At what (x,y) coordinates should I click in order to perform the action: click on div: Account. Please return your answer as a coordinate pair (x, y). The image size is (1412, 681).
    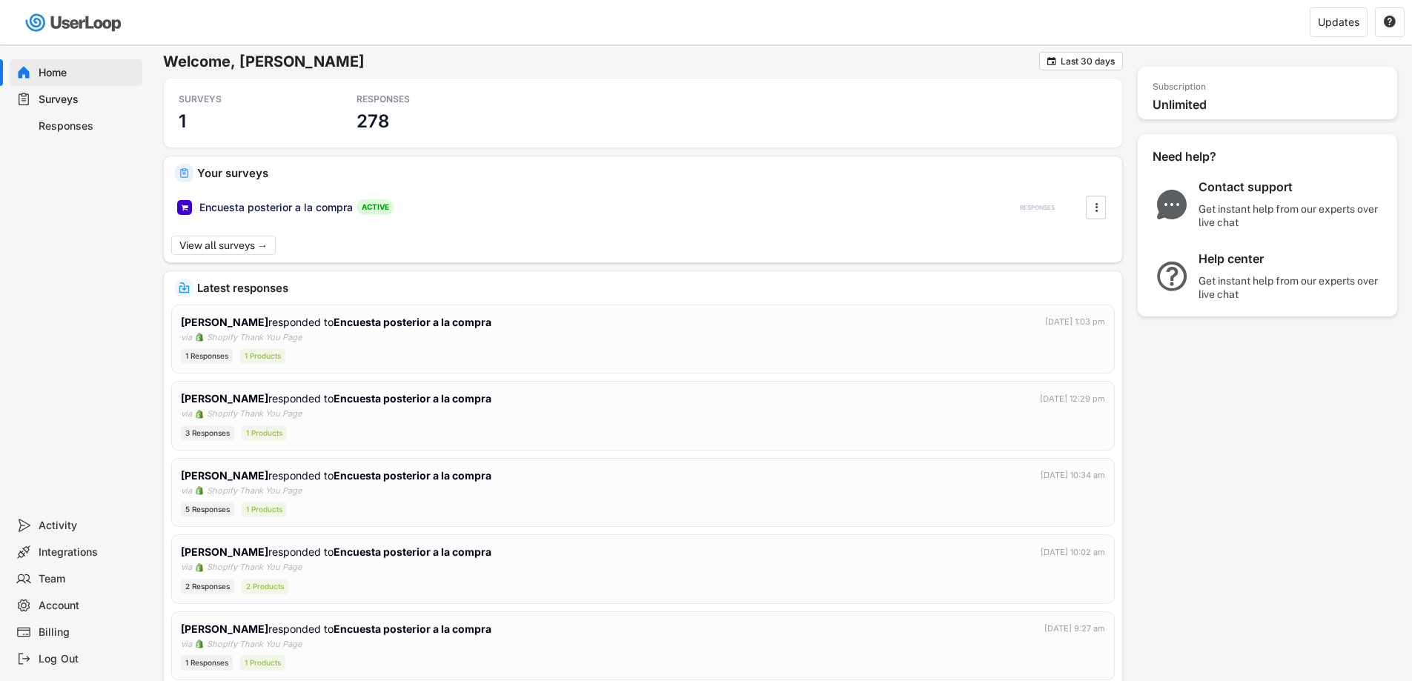
    Looking at the image, I should click on (87, 606).